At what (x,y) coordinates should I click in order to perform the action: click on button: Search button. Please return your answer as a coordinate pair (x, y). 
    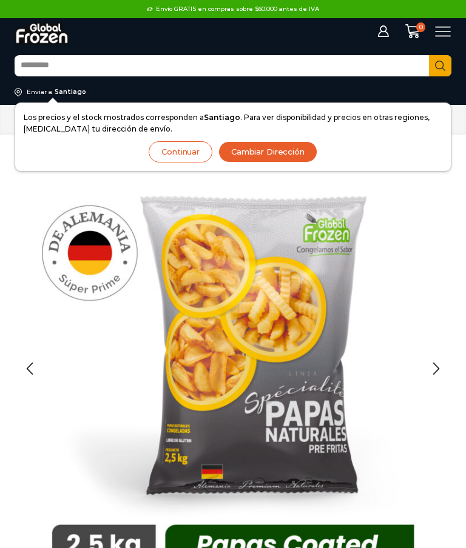
    Looking at the image, I should click on (440, 65).